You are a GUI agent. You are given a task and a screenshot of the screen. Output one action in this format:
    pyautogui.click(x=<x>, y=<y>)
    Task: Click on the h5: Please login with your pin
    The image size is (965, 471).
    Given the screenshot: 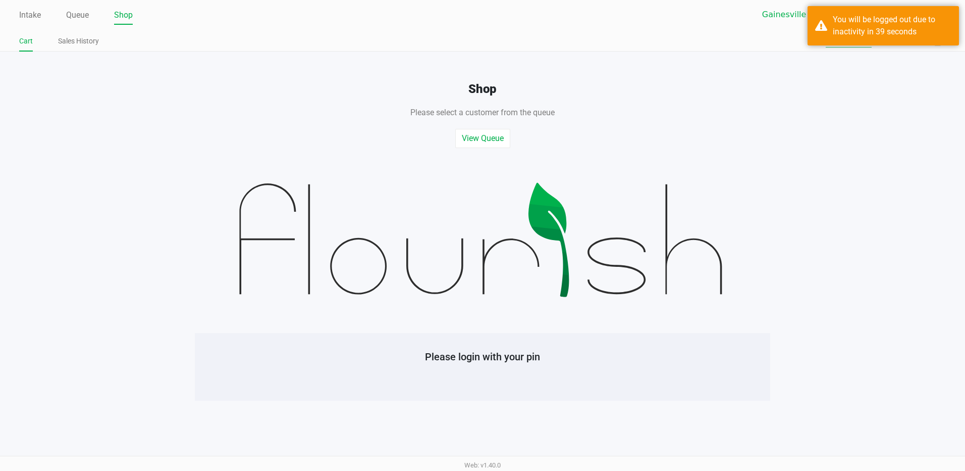 What is the action you would take?
    pyautogui.click(x=483, y=357)
    